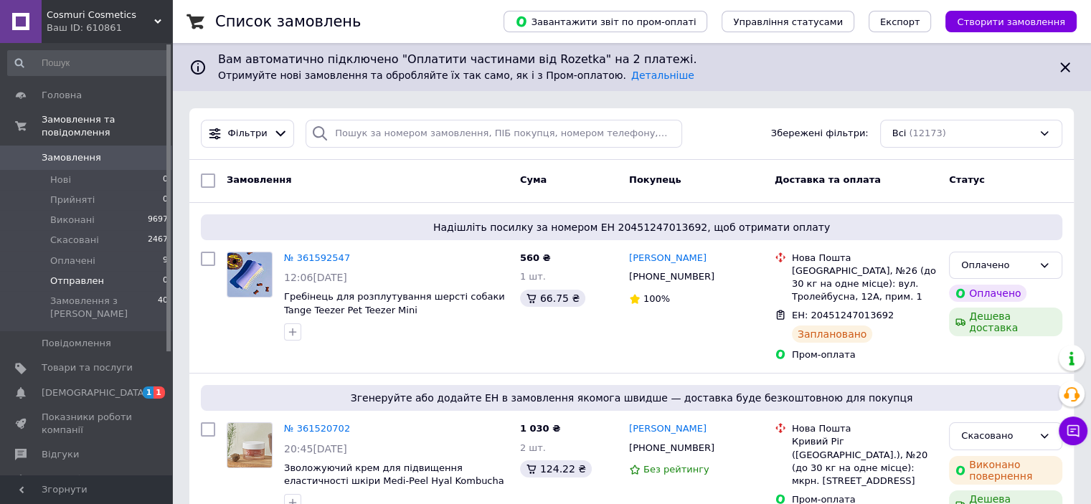 This screenshot has width=1091, height=504. Describe the element at coordinates (631, 398) in the screenshot. I see `span: Згенеруйте або додайте ЕН в замовлення якомога швидше — доставка буде безкоштовною для покупця` at that location.